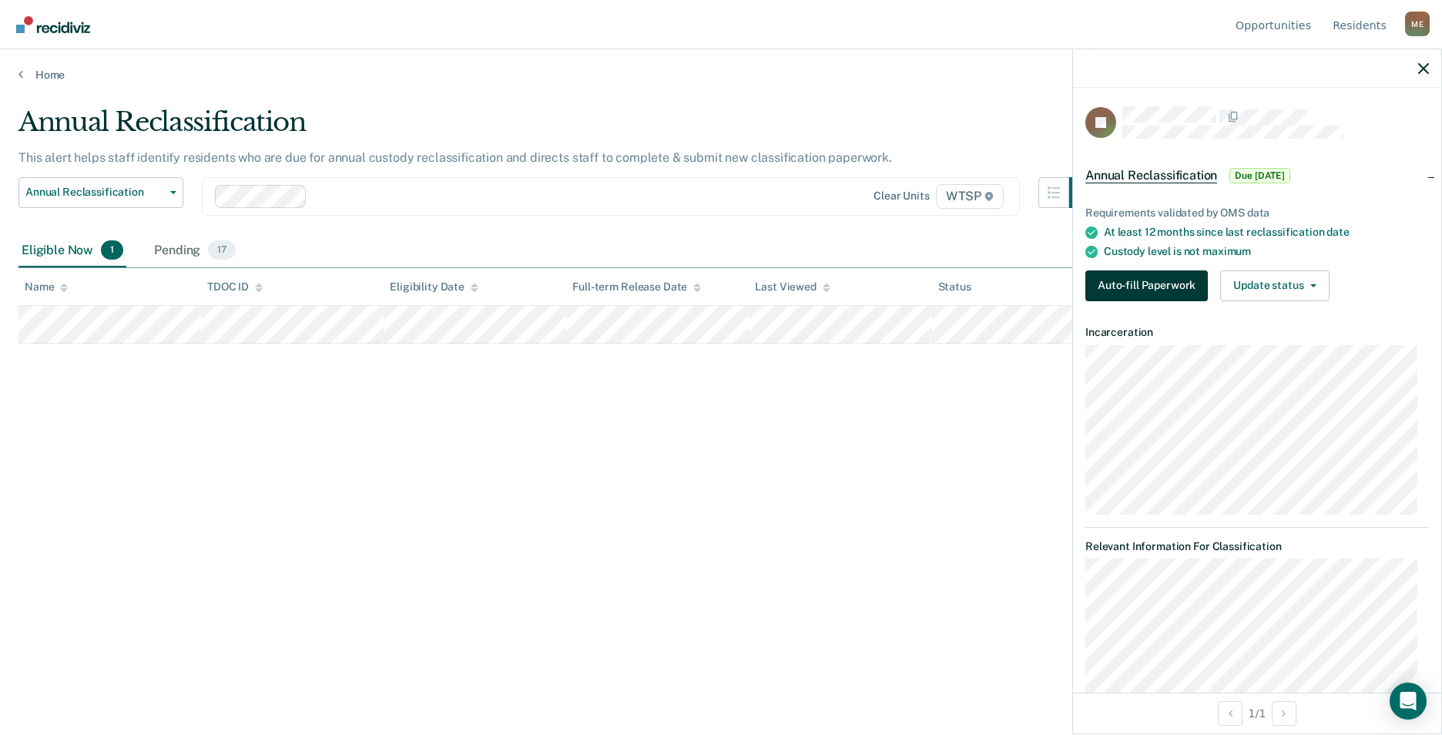  What do you see at coordinates (1226, 251) in the screenshot?
I see `span: maximum` at bounding box center [1226, 251].